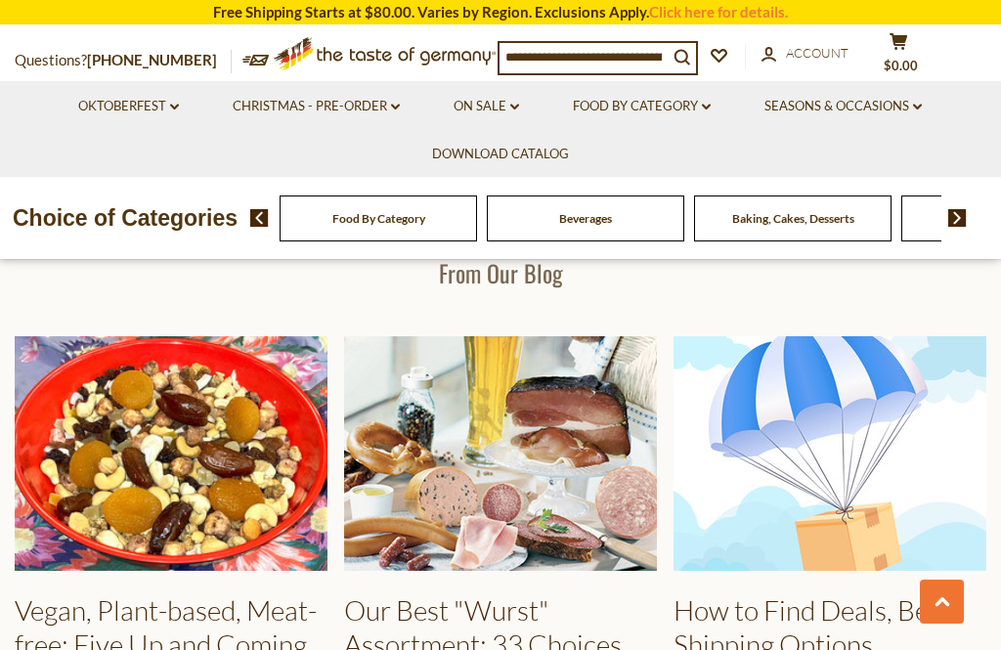  I want to click on span: Baking, Cakes, Desserts, so click(793, 218).